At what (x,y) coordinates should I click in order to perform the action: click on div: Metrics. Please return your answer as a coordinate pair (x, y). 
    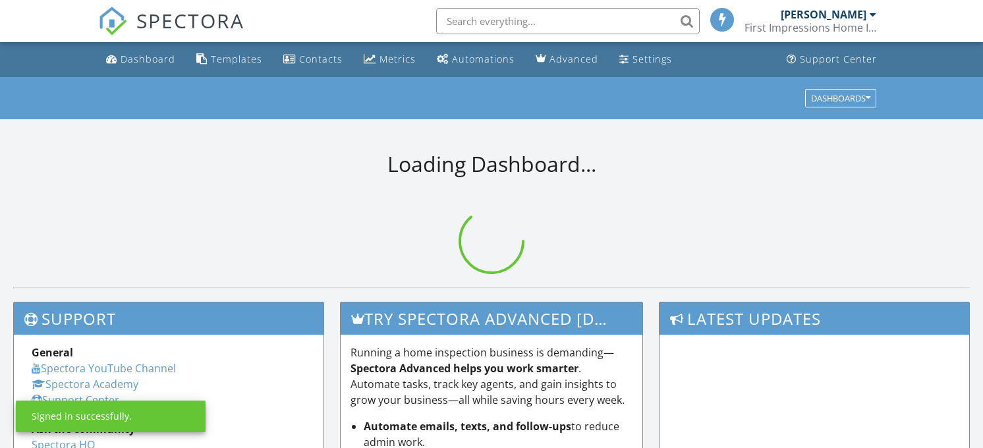
    Looking at the image, I should click on (397, 59).